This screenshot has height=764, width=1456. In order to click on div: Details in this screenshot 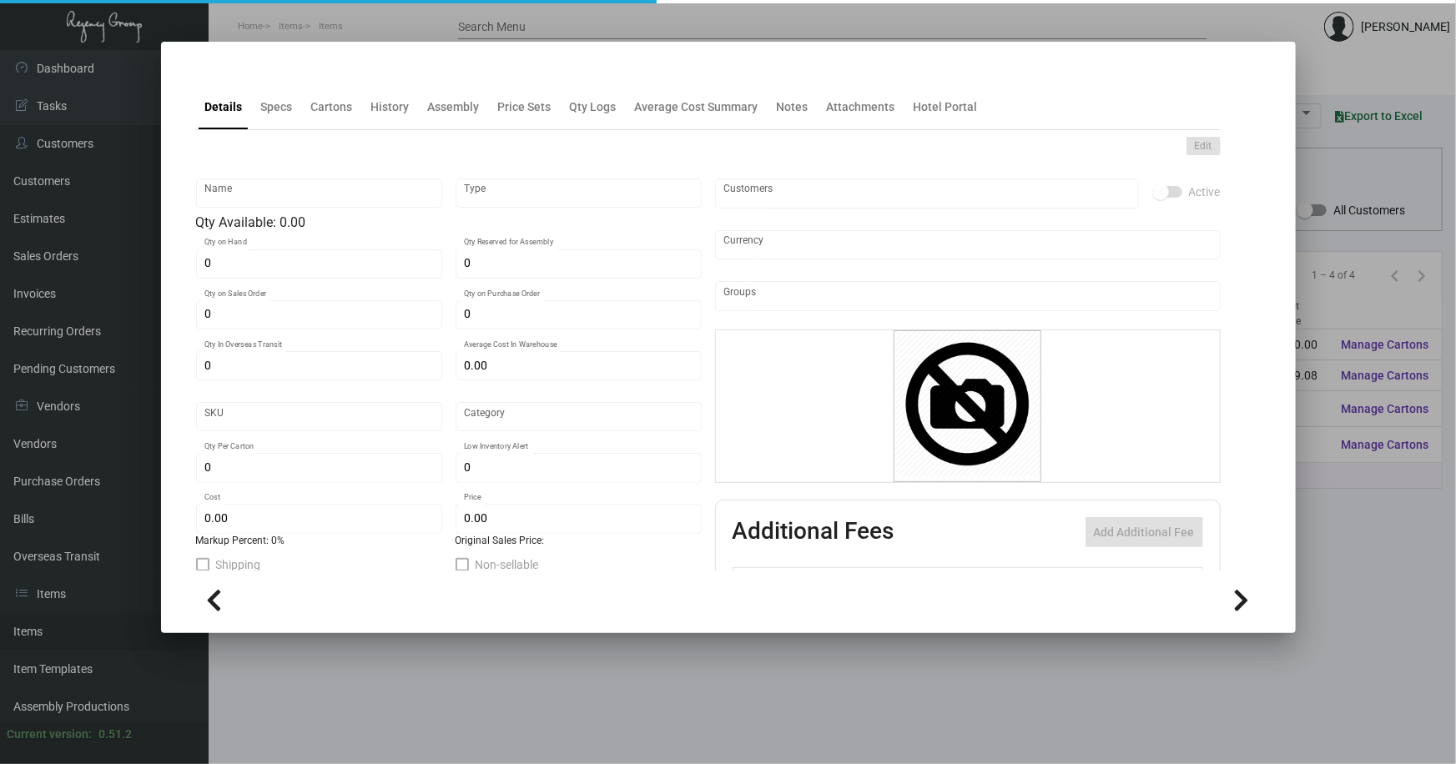, I will do `click(224, 107)`.